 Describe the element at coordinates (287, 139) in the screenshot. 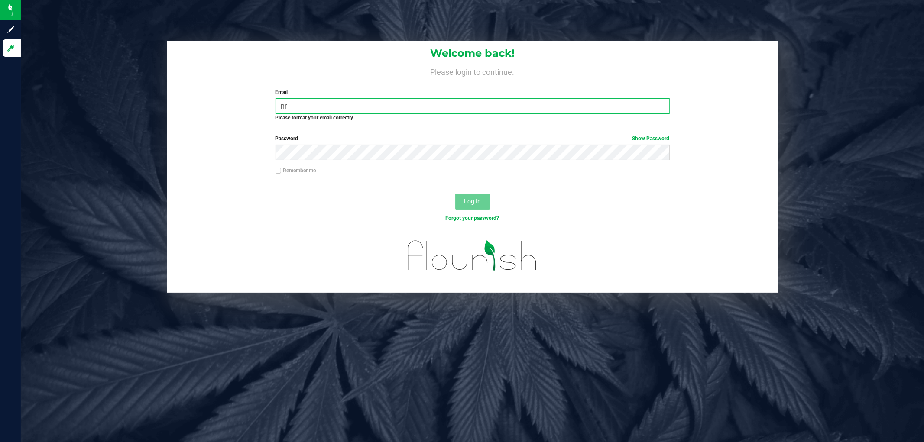

I see `span: Password` at that location.